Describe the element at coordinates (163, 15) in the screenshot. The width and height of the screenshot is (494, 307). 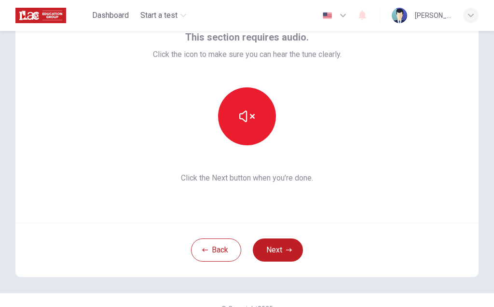
I see `button: Start a test` at that location.